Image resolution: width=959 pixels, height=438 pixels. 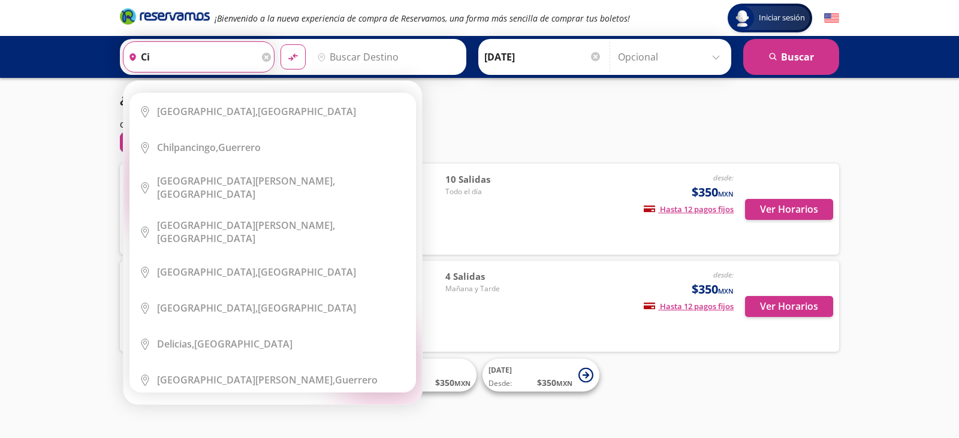 I want to click on span: 10 Salidas, so click(x=487, y=179).